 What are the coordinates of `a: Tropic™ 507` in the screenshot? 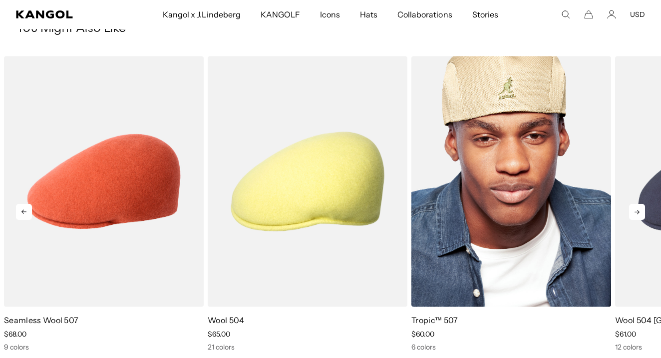 It's located at (435, 320).